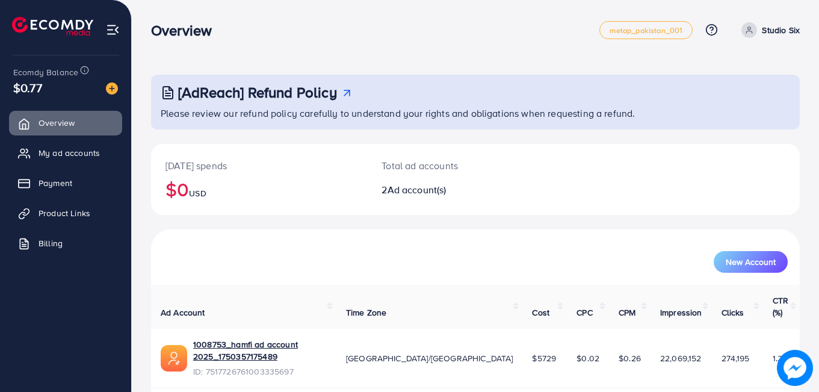  I want to click on h2: 2, so click(448, 190).